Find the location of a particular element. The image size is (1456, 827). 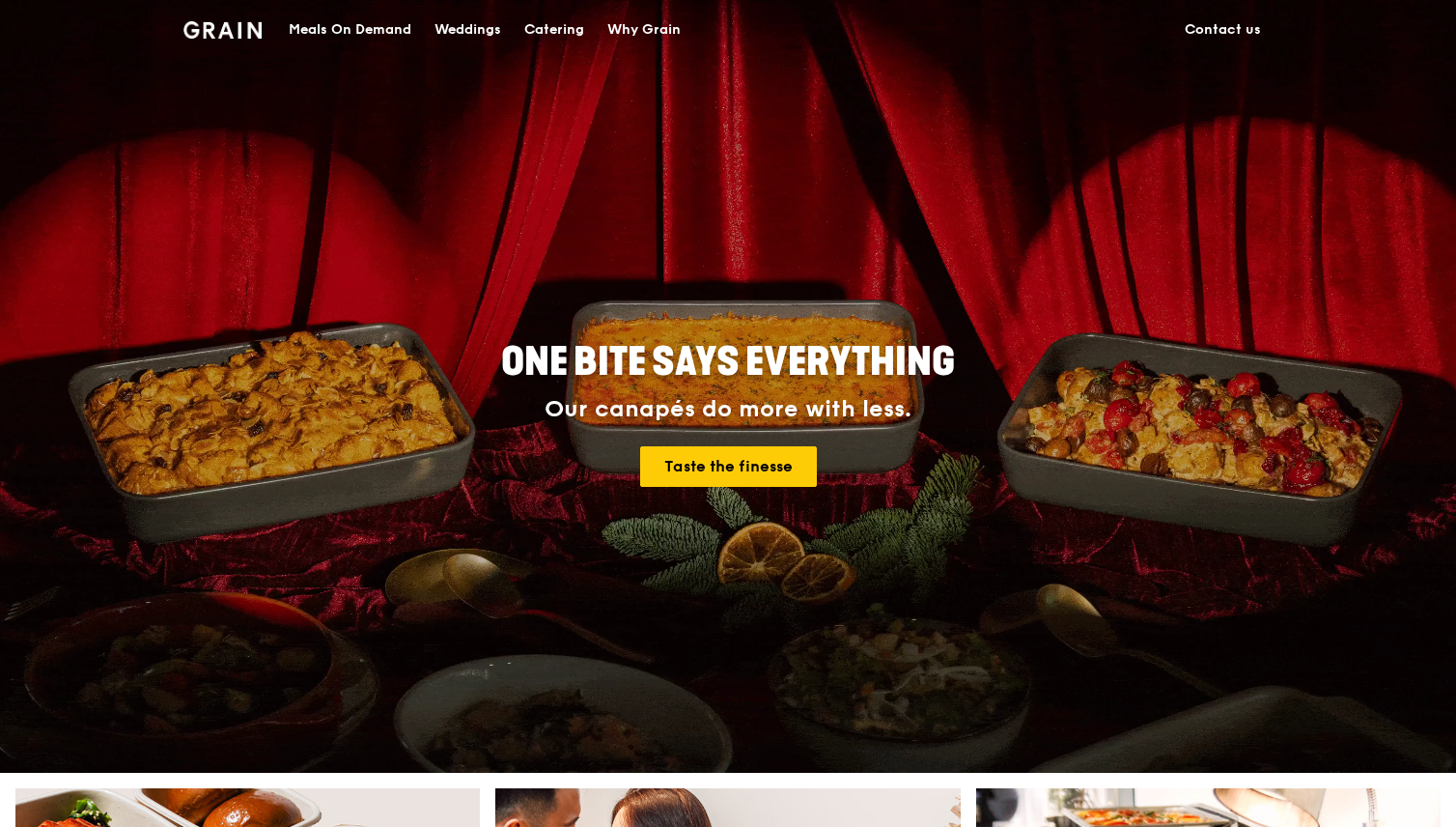

div: Catering is located at coordinates (554, 30).